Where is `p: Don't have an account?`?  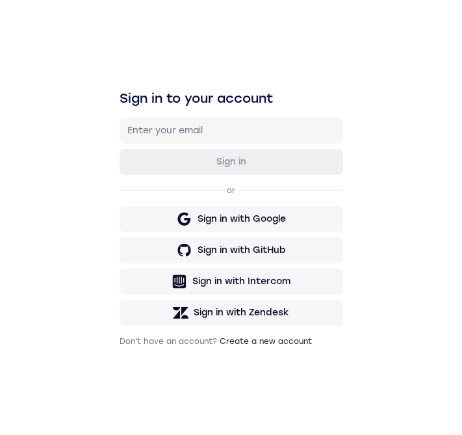 p: Don't have an account? is located at coordinates (231, 341).